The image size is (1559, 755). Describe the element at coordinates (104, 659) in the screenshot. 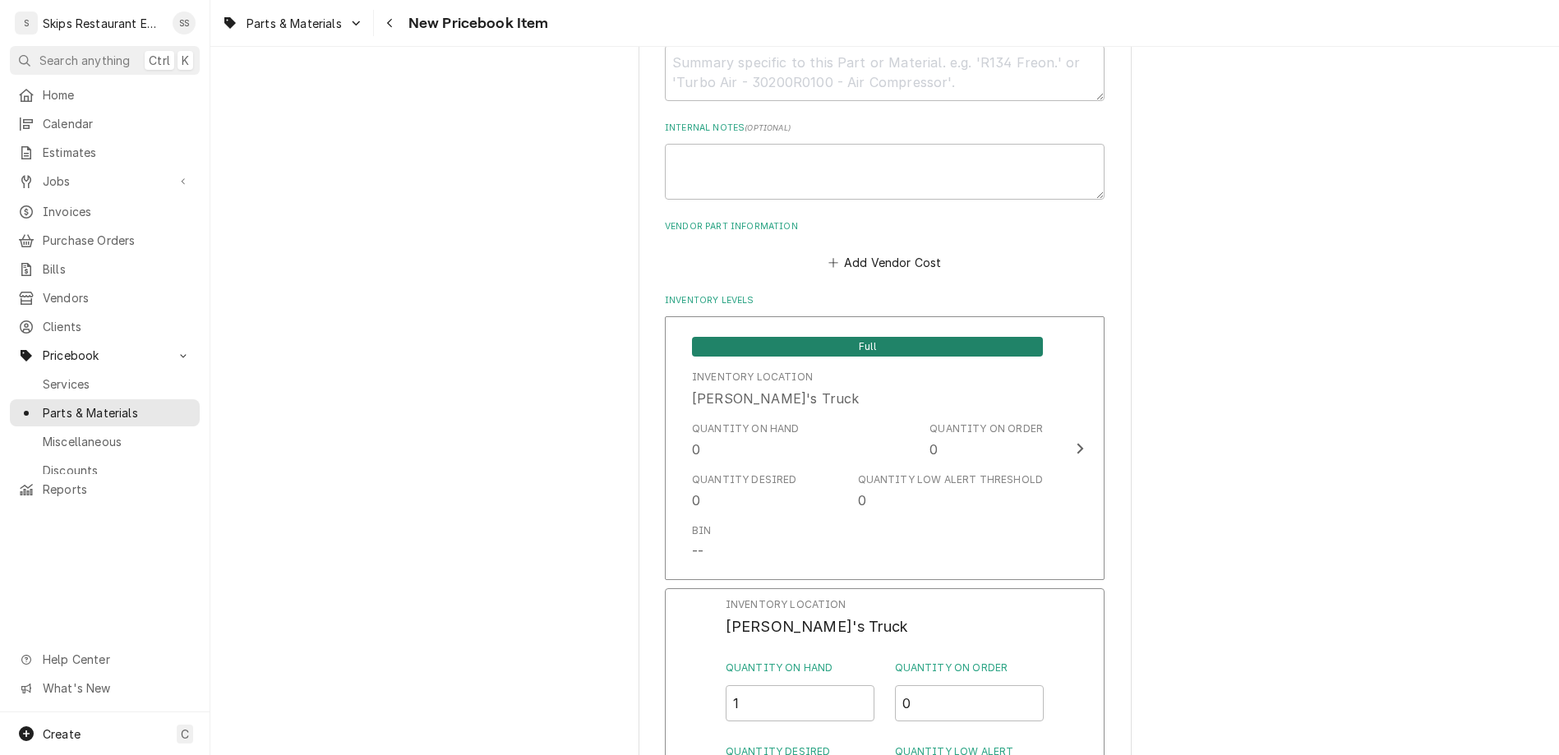

I see `a: Go to Help Center` at that location.